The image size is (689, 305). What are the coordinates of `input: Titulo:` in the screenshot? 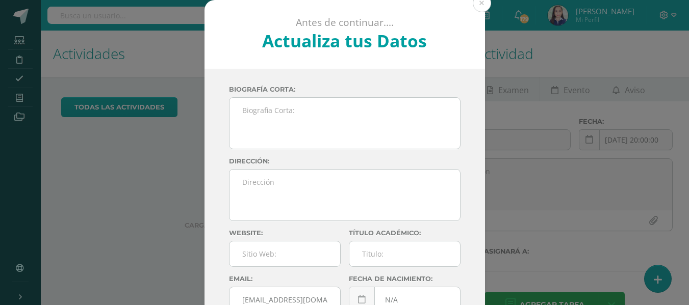 It's located at (404, 254).